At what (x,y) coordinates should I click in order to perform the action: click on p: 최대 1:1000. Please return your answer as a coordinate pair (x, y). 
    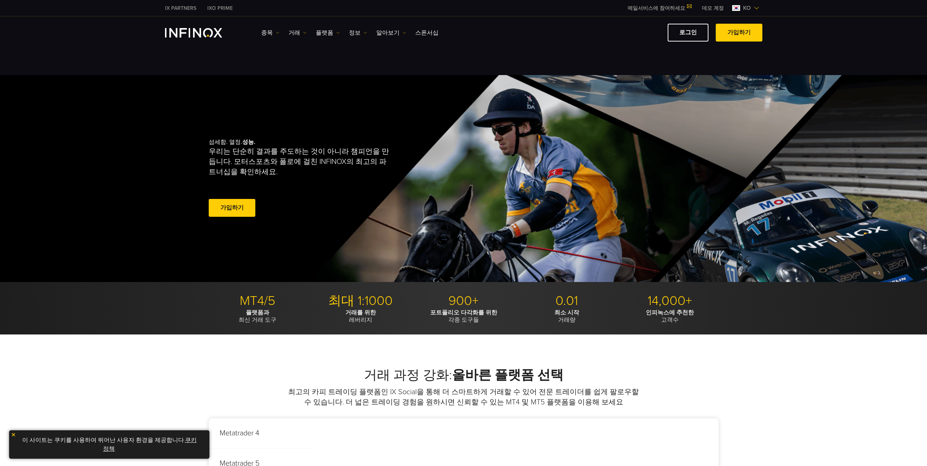
    Looking at the image, I should click on (361, 301).